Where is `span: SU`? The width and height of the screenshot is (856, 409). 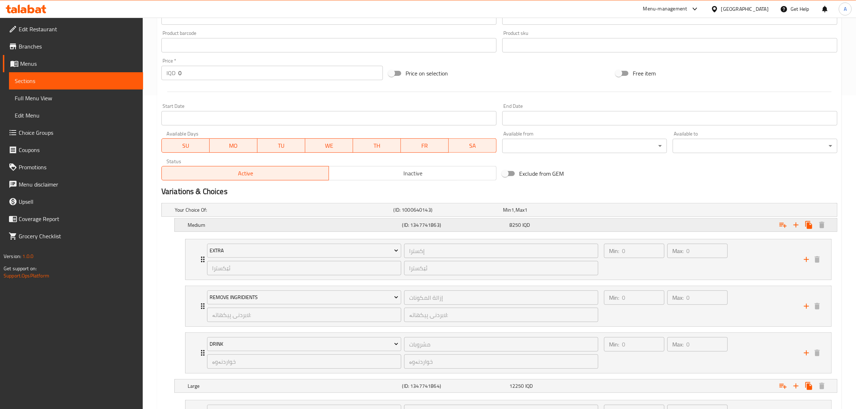
span: SU is located at coordinates (186, 146).